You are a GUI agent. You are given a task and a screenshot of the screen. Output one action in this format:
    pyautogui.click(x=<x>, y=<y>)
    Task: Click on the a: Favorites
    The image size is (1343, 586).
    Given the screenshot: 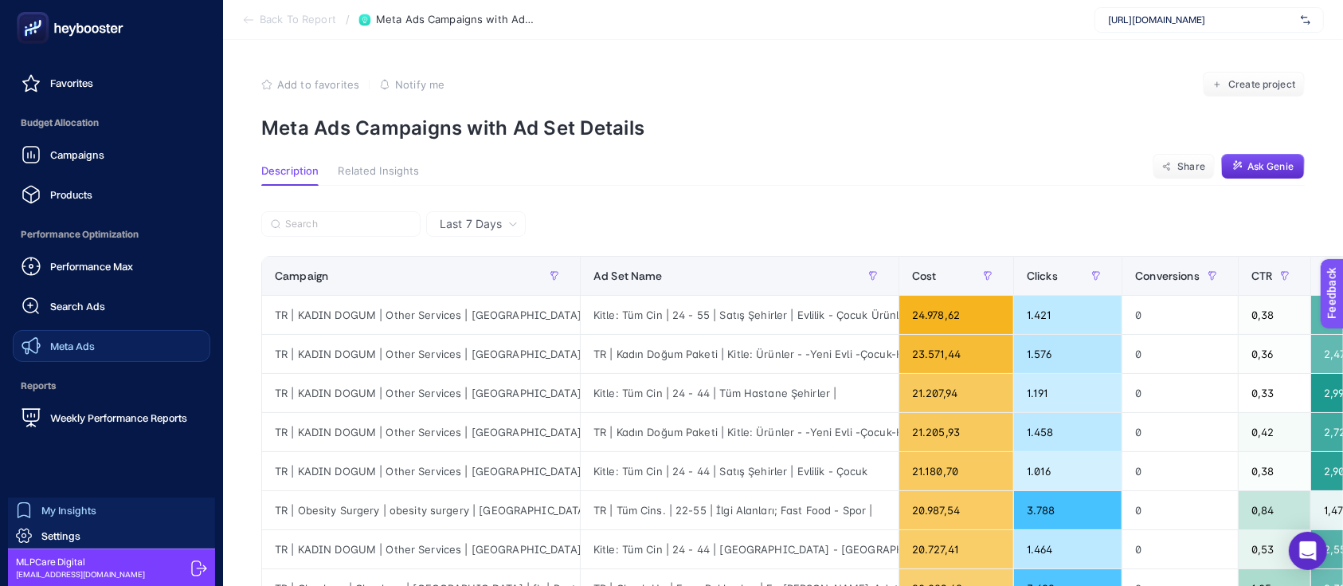 What is the action you would take?
    pyautogui.click(x=112, y=83)
    